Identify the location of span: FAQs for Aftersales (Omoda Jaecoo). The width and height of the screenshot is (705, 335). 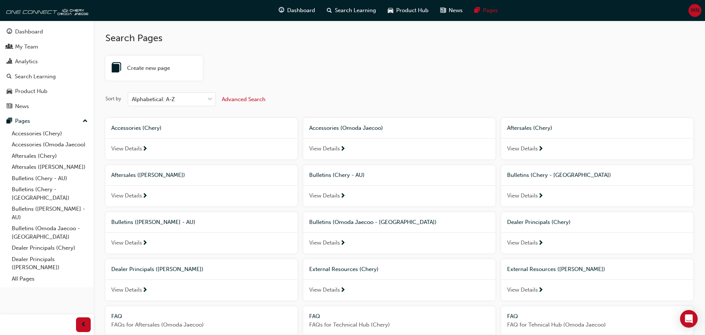
(201, 324).